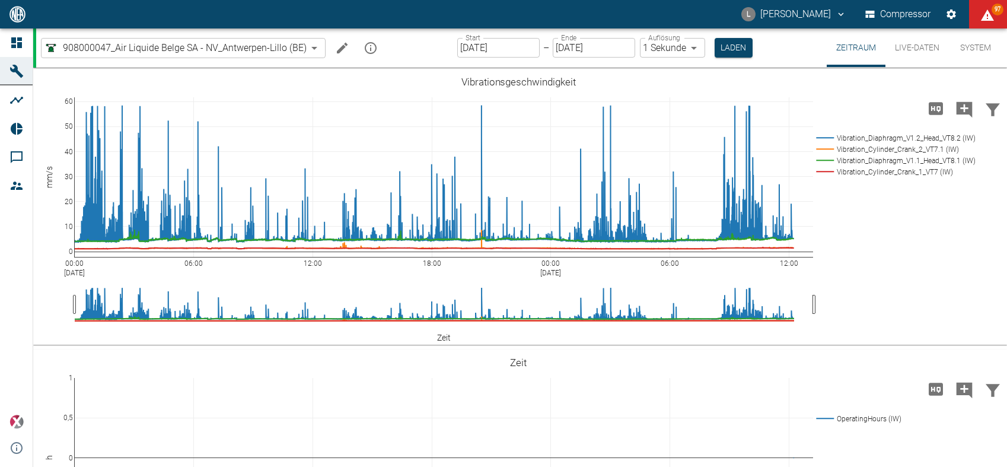  Describe the element at coordinates (473, 37) in the screenshot. I see `label: Start` at that location.